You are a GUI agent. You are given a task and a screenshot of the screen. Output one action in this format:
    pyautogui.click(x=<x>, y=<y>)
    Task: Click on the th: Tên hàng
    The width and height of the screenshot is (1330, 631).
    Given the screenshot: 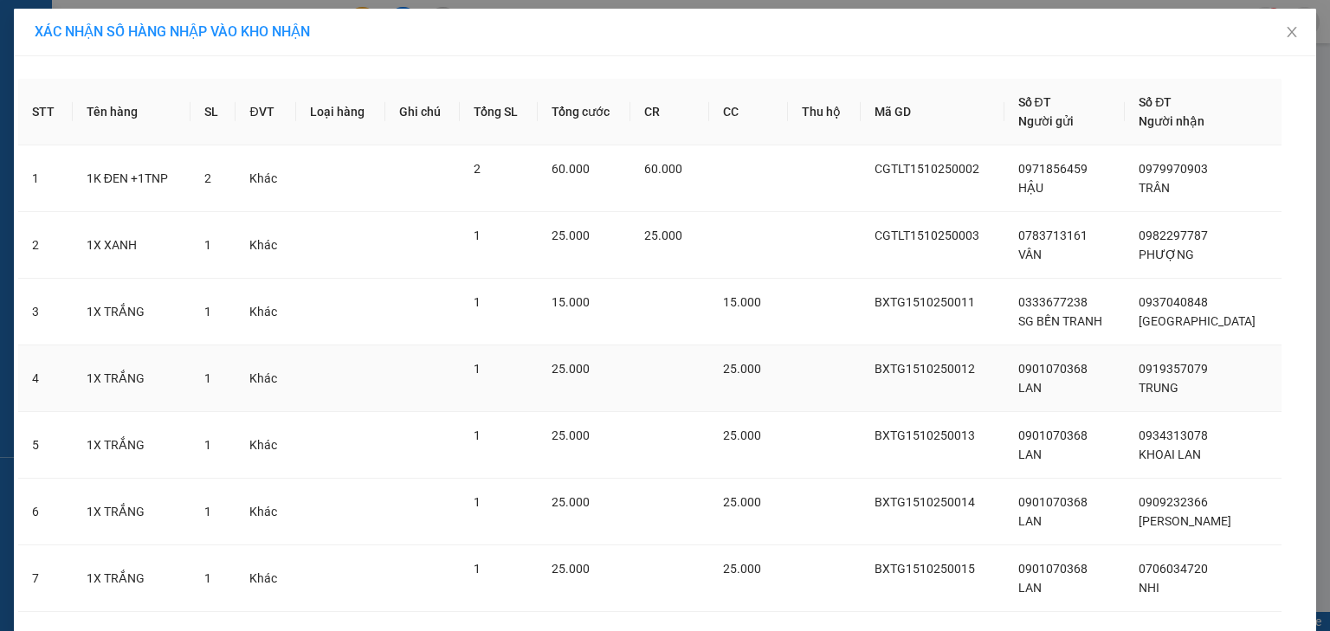 What is the action you would take?
    pyautogui.click(x=132, y=112)
    